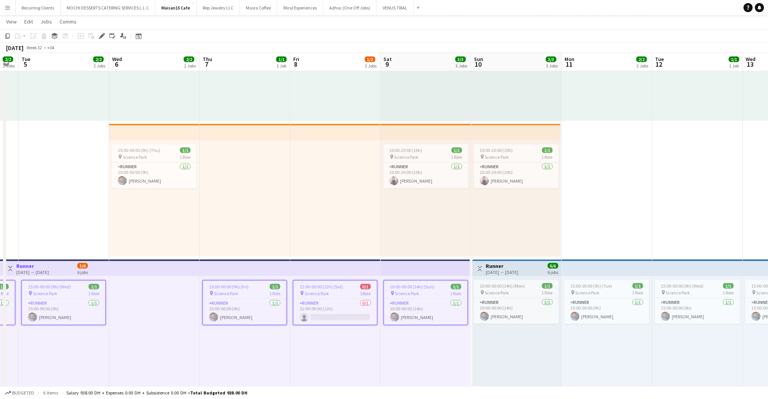 This screenshot has width=768, height=399. What do you see at coordinates (370, 59) in the screenshot?
I see `span: 1/2` at bounding box center [370, 59].